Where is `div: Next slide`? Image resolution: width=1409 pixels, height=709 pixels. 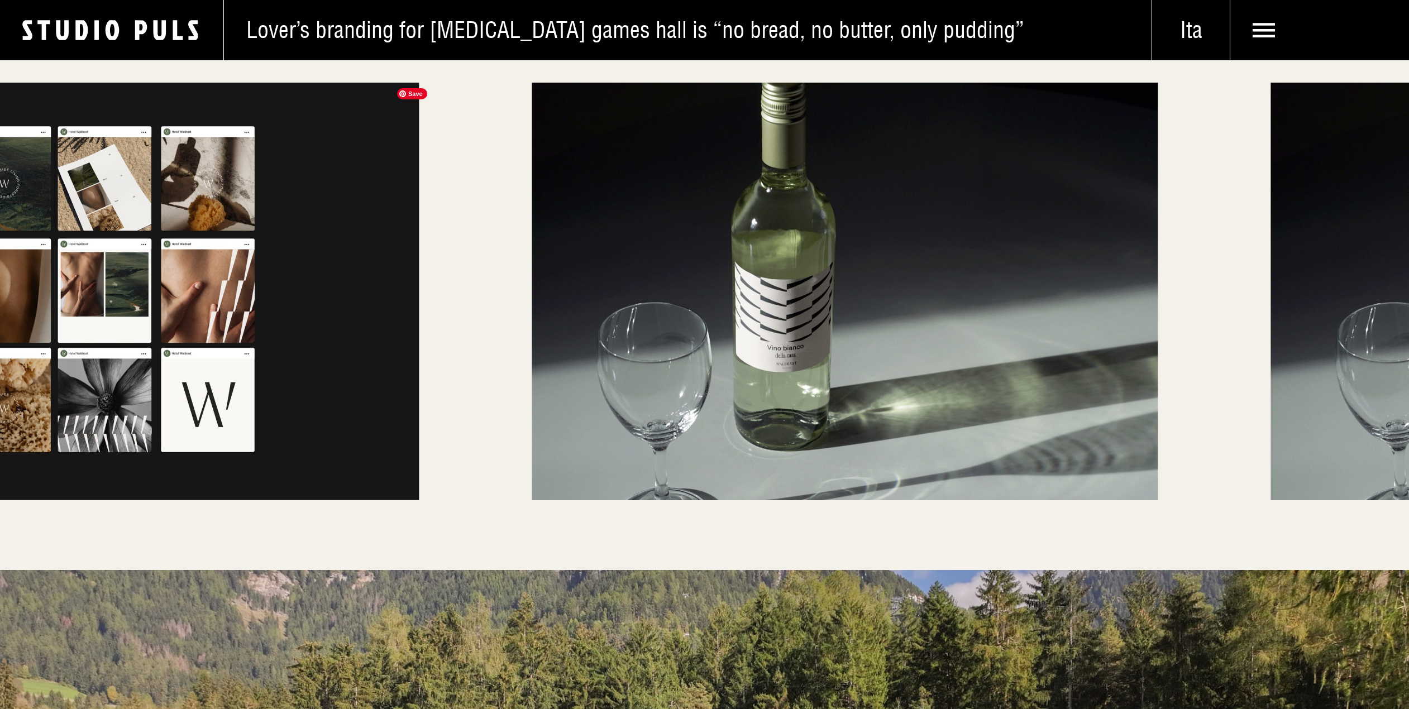 div: Next slide is located at coordinates (1317, 291).